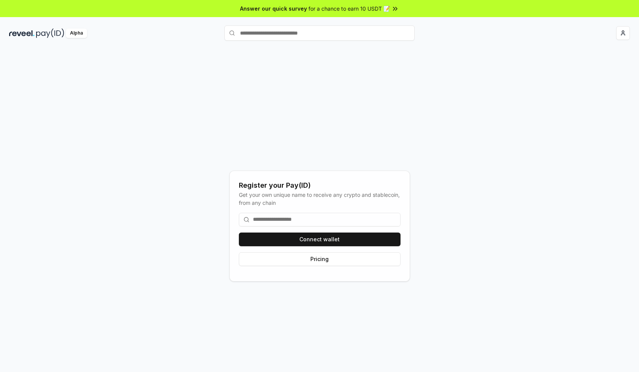 This screenshot has height=372, width=639. What do you see at coordinates (319, 259) in the screenshot?
I see `button: Pricing` at bounding box center [319, 259].